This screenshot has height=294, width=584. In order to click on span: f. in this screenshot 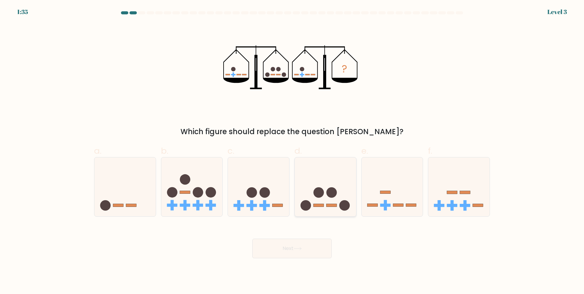, I will do `click(430, 151)`.